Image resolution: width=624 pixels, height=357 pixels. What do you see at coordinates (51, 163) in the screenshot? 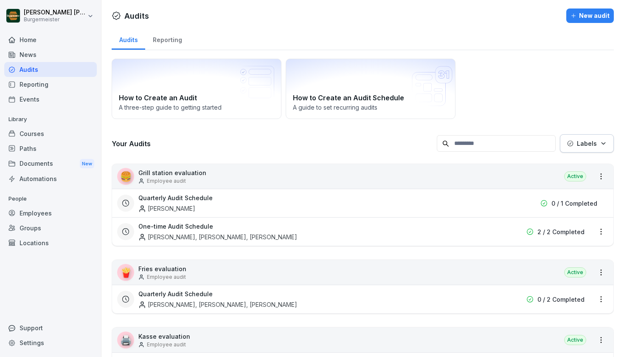
I see `div: Documents` at bounding box center [51, 163].